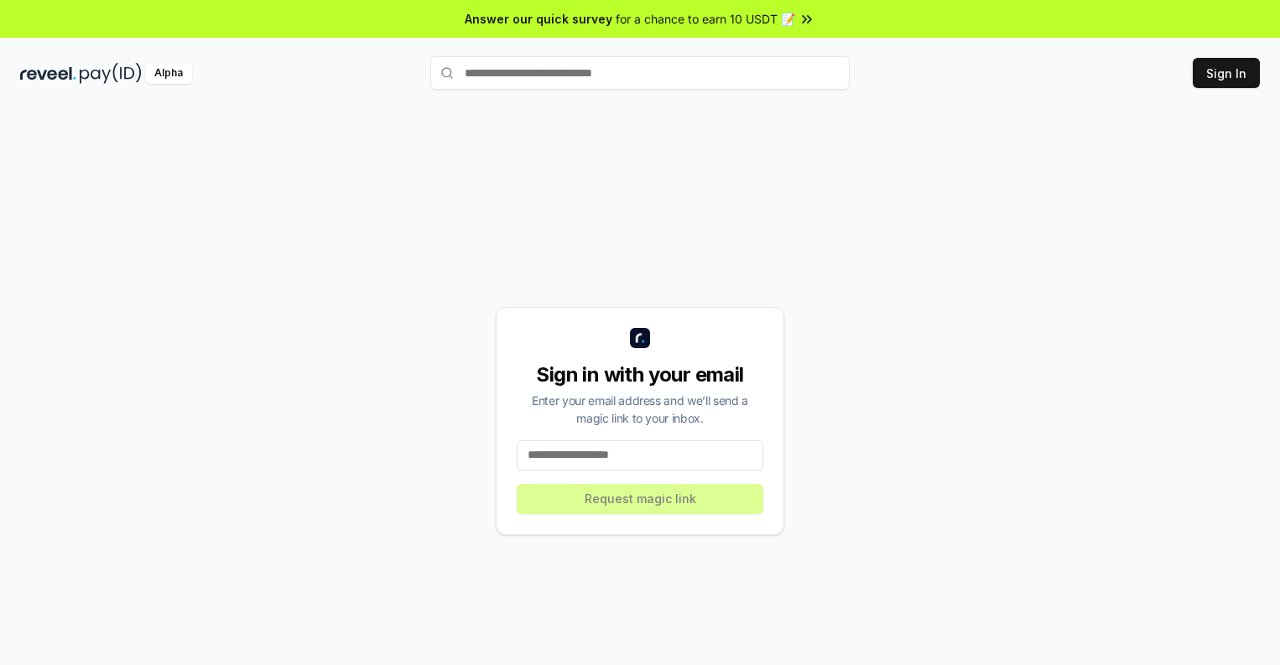  What do you see at coordinates (111, 73) in the screenshot?
I see `img: pay_id` at bounding box center [111, 73].